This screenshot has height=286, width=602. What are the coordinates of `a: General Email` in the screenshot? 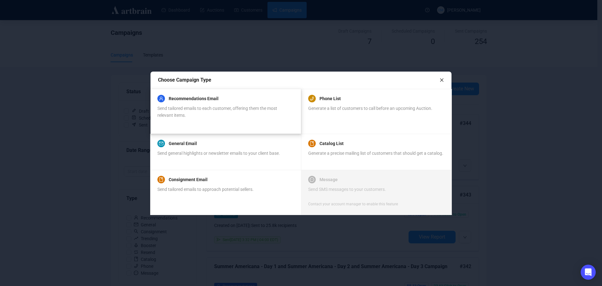 It's located at (183, 143).